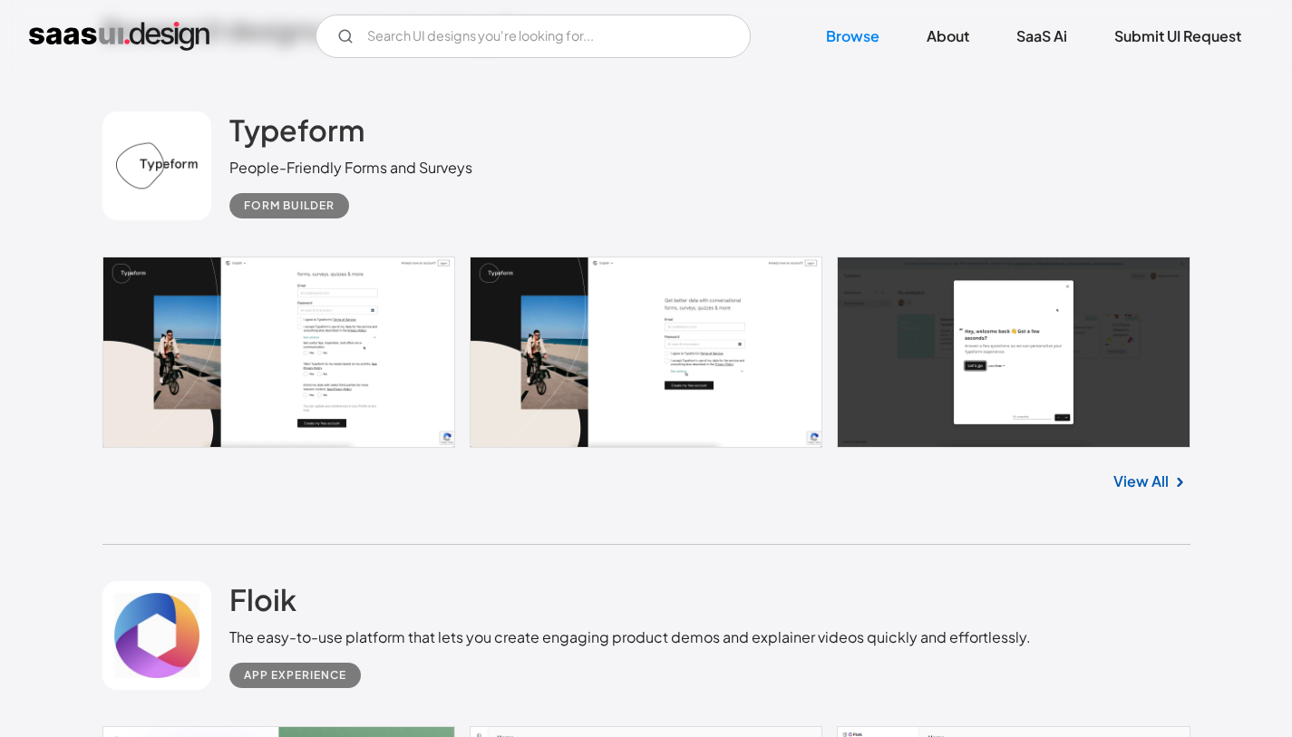 The width and height of the screenshot is (1292, 737). What do you see at coordinates (289, 206) in the screenshot?
I see `div: Form Builder` at bounding box center [289, 206].